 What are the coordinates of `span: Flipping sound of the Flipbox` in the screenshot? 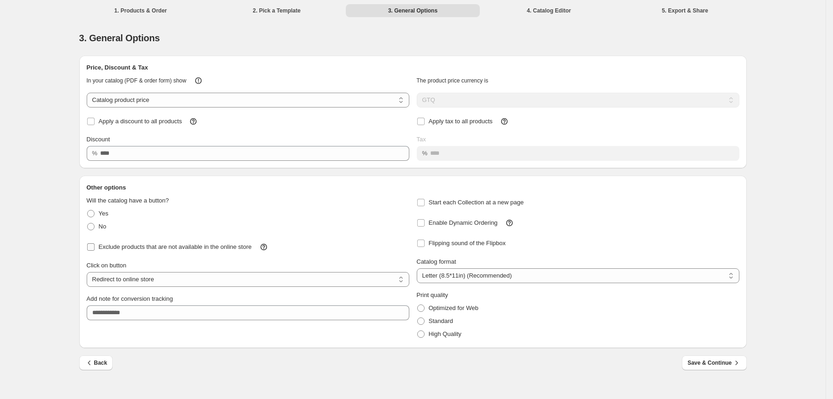 It's located at (467, 243).